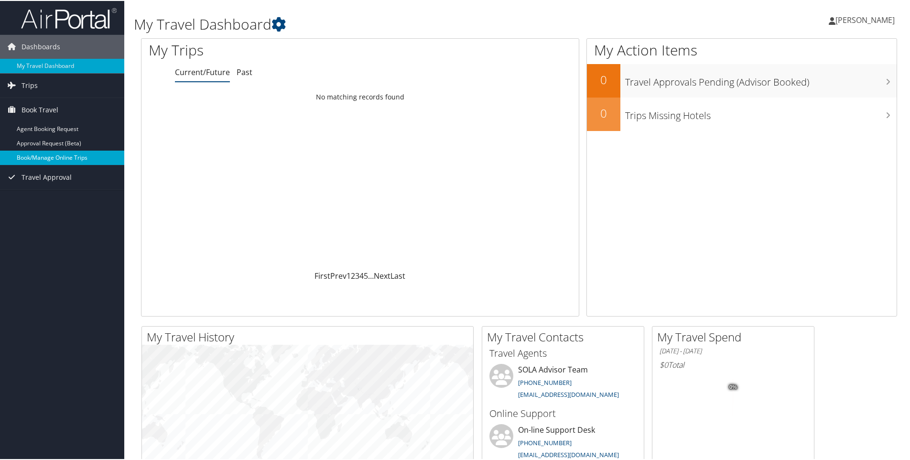  Describe the element at coordinates (742, 80) in the screenshot. I see `a: 0Travel Approvals Pending (Advisor Booked)` at that location.